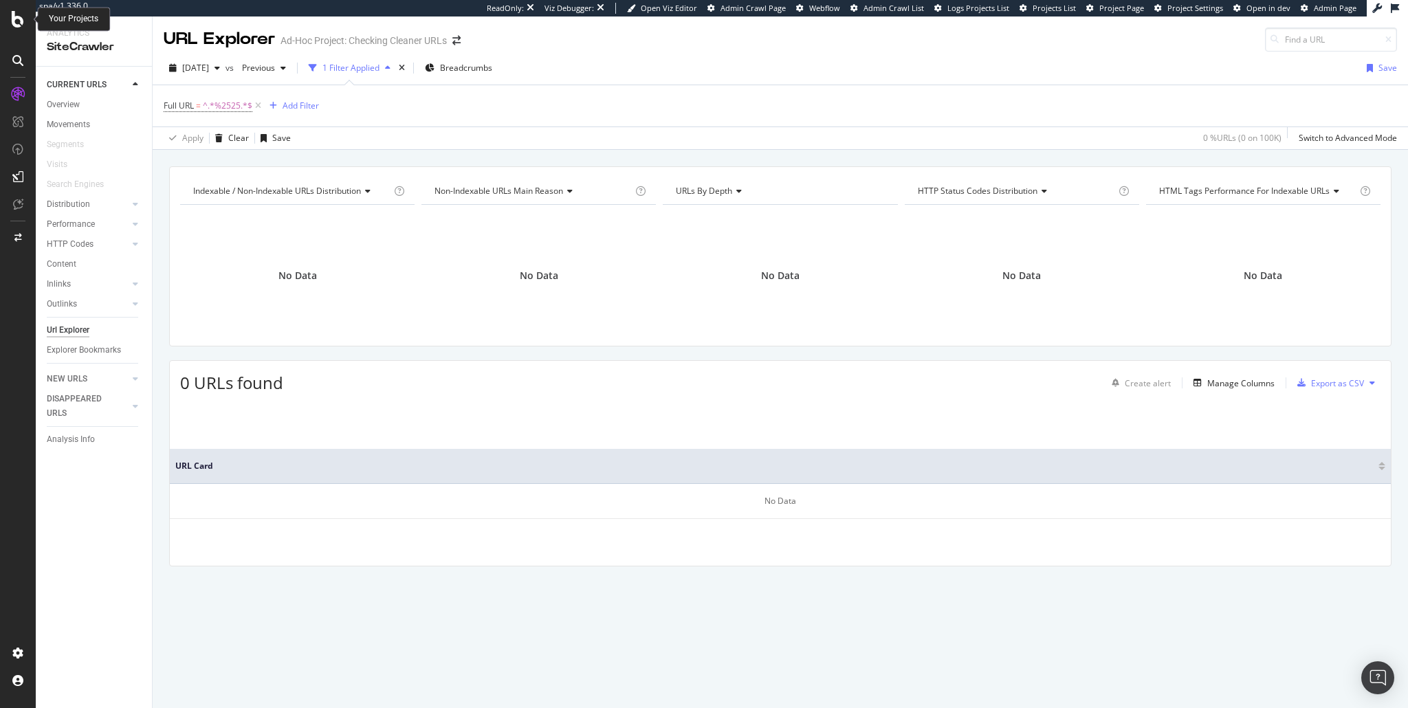 Image resolution: width=1408 pixels, height=708 pixels. What do you see at coordinates (179, 105) in the screenshot?
I see `span: Full URL` at bounding box center [179, 105].